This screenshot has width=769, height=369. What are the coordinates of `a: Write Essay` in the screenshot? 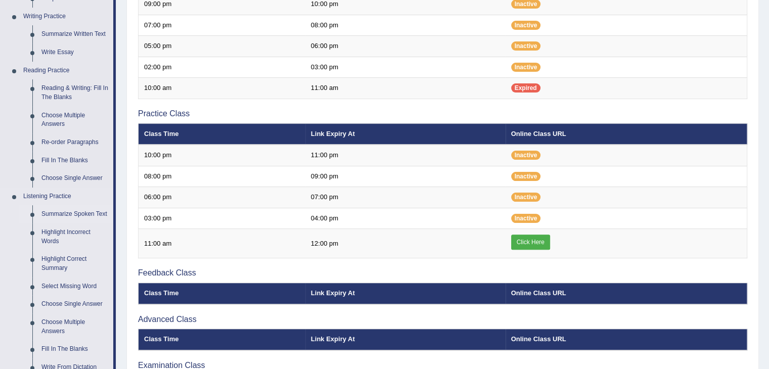 It's located at (75, 53).